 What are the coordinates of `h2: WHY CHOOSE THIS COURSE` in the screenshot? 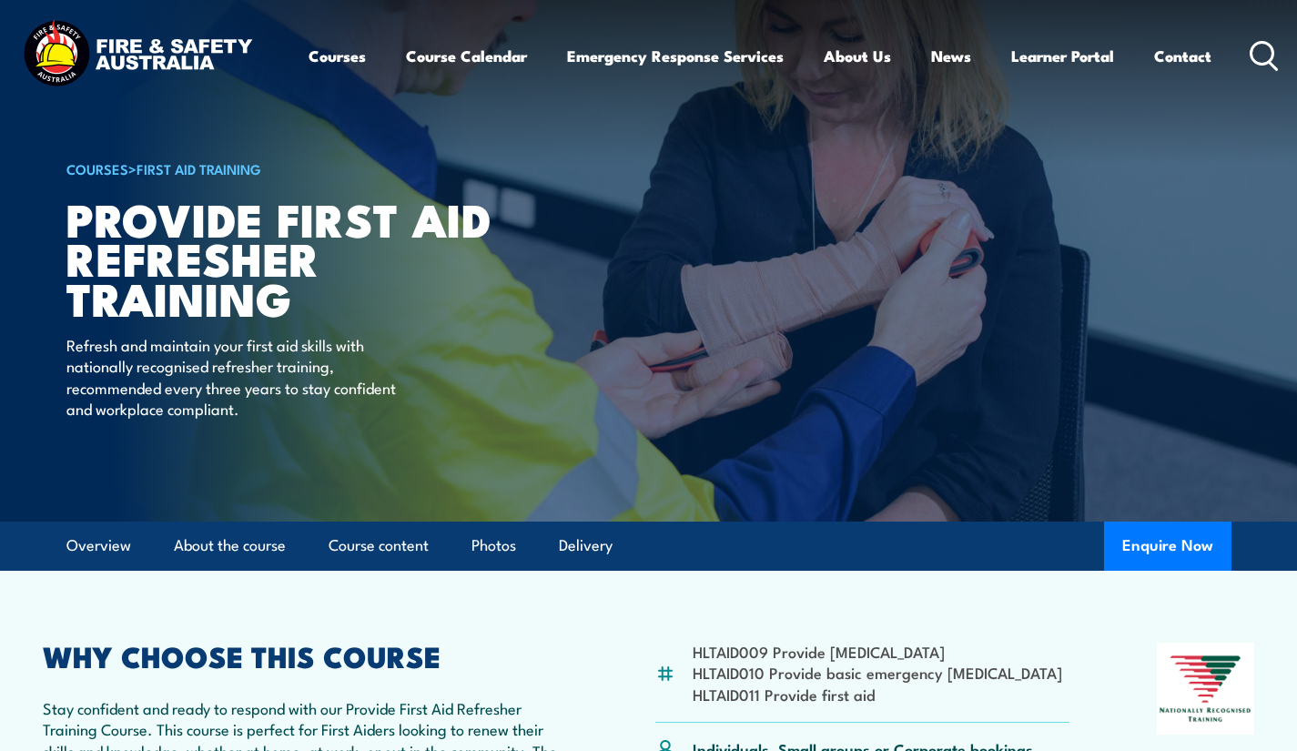 It's located at (305, 655).